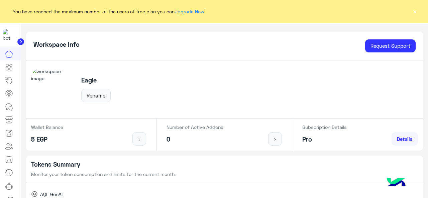 The image size is (428, 198). Describe the element at coordinates (96, 96) in the screenshot. I see `button: Rename` at that location.